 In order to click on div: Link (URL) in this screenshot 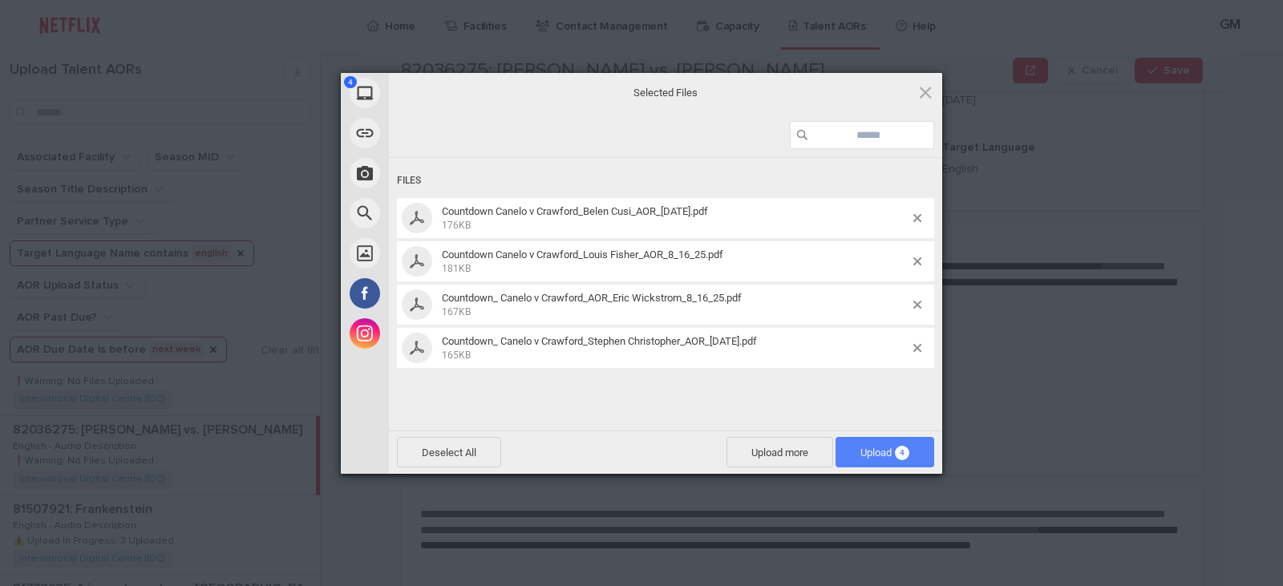, I will do `click(437, 133)`.